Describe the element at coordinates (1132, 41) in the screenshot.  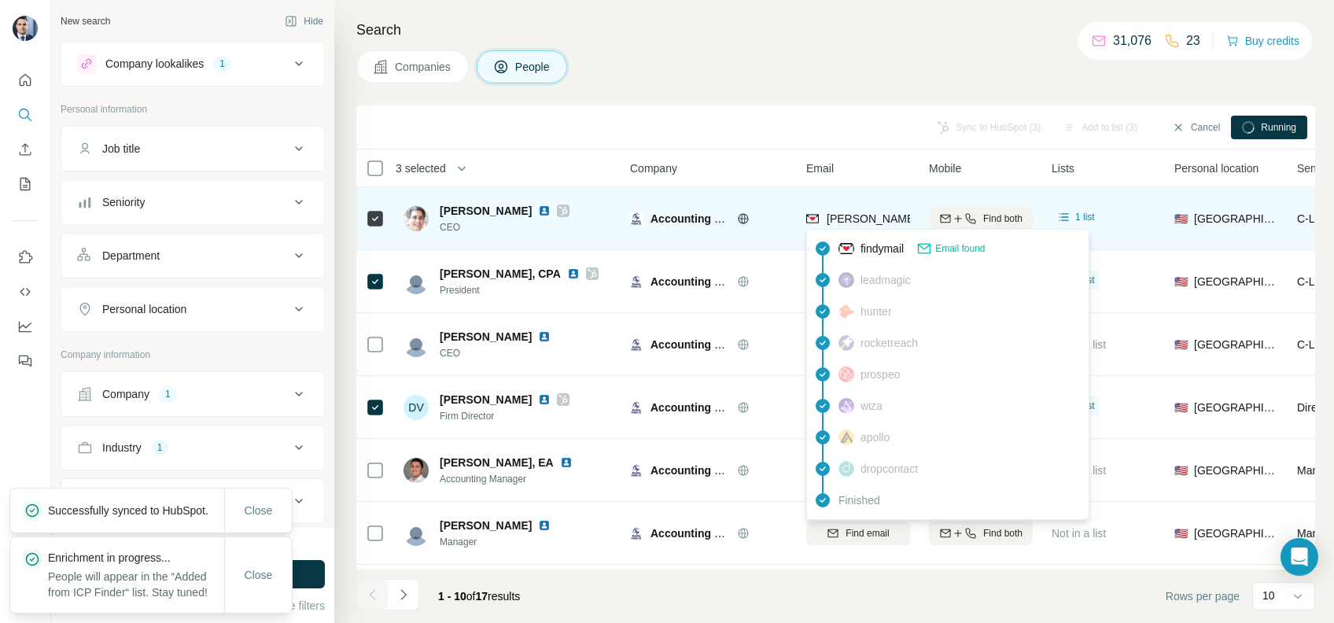
I see `p: 31,076` at that location.